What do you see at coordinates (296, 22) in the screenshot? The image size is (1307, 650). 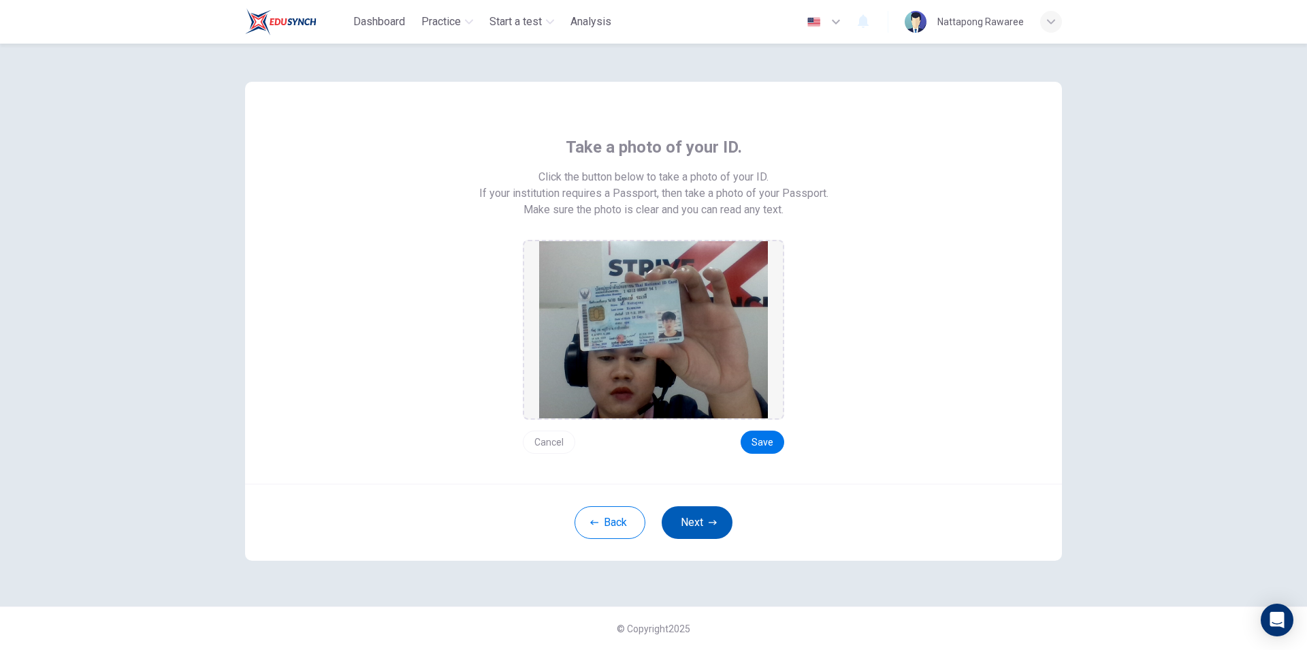 I see `a: Train Test logo` at bounding box center [296, 22].